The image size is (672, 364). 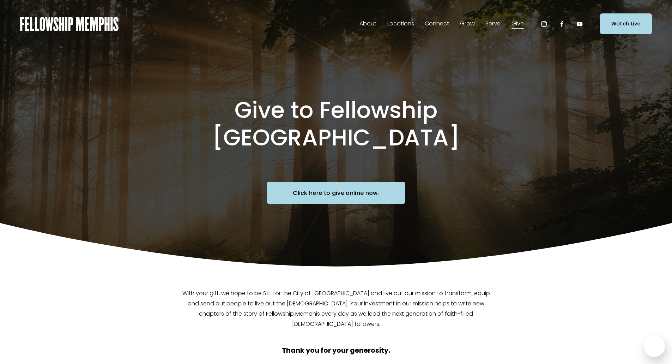 I want to click on a: YouTube, so click(x=580, y=24).